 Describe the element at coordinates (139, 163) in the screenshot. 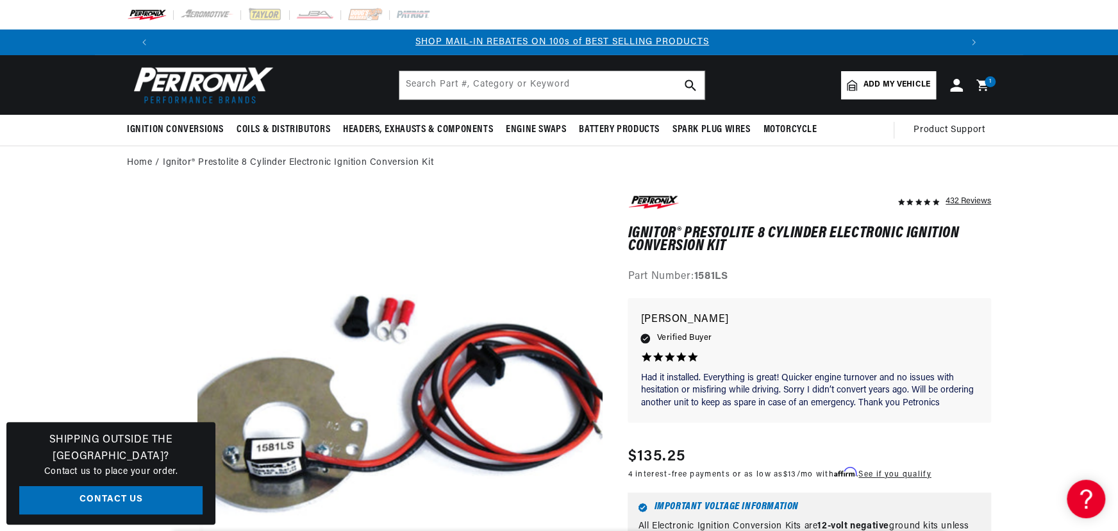

I see `a: Home` at that location.